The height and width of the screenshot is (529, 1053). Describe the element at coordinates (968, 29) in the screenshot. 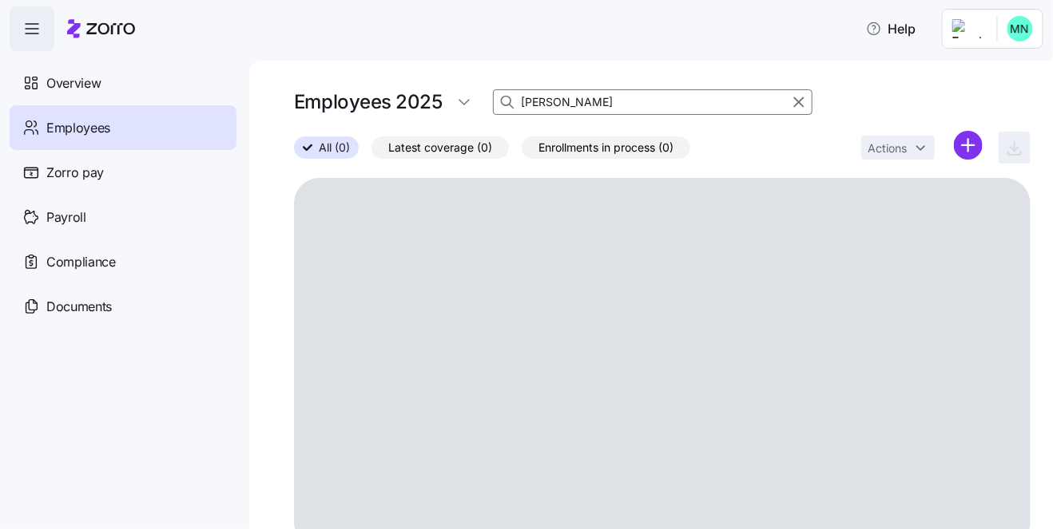

I see `img: Employer logo` at that location.